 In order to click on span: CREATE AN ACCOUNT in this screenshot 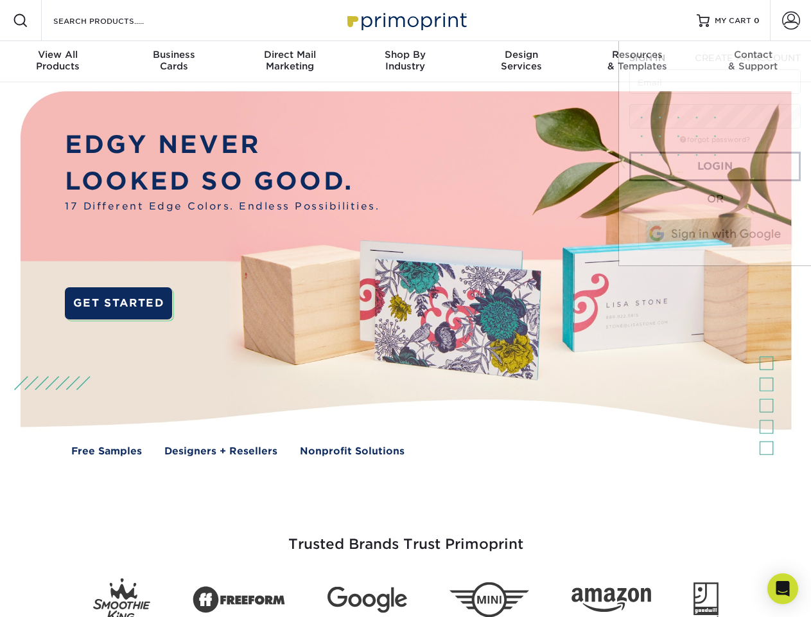, I will do `click(748, 58)`.